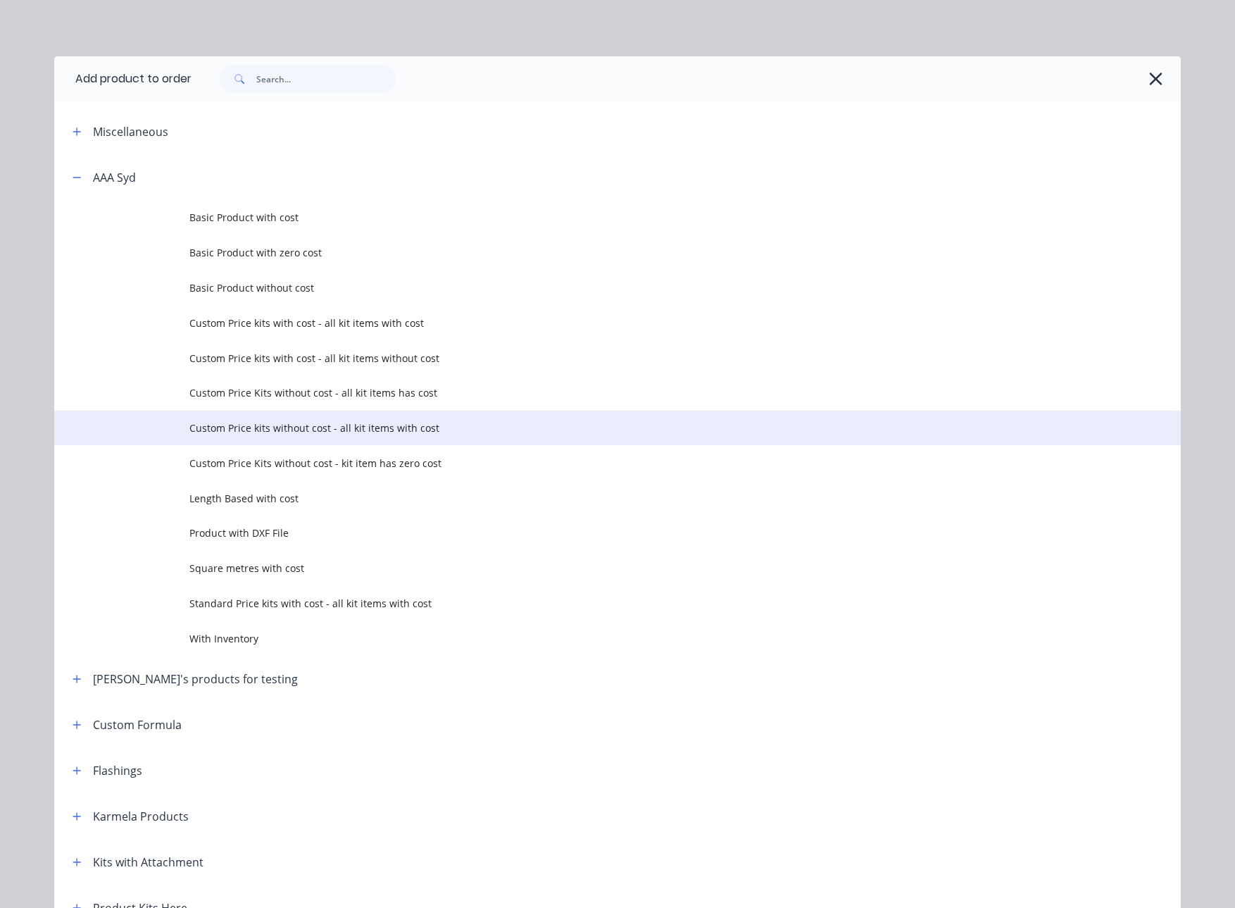 The image size is (1235, 908). I want to click on span: Basic Product with cost, so click(586, 217).